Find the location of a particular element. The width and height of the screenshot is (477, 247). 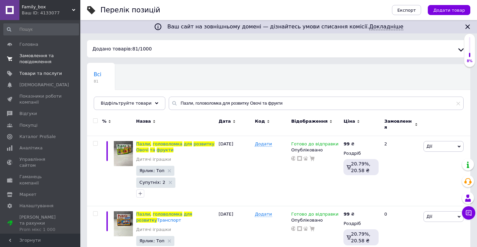

span: фрукти is located at coordinates (165, 150).